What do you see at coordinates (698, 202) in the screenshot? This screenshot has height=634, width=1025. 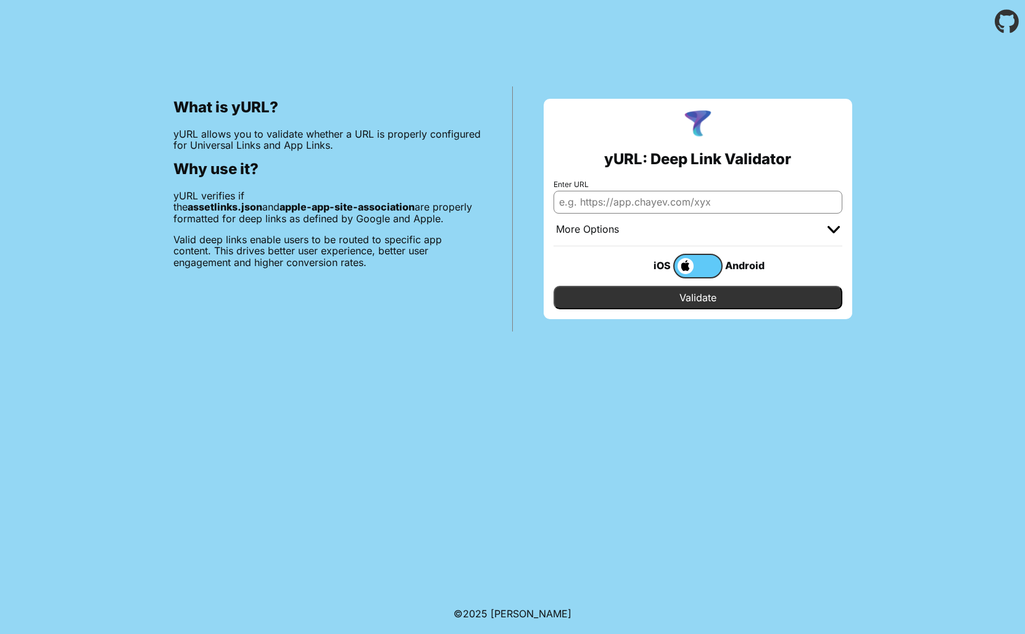 I see `input: e.g. https://app.chayev.com/xyx` at bounding box center [698, 202].